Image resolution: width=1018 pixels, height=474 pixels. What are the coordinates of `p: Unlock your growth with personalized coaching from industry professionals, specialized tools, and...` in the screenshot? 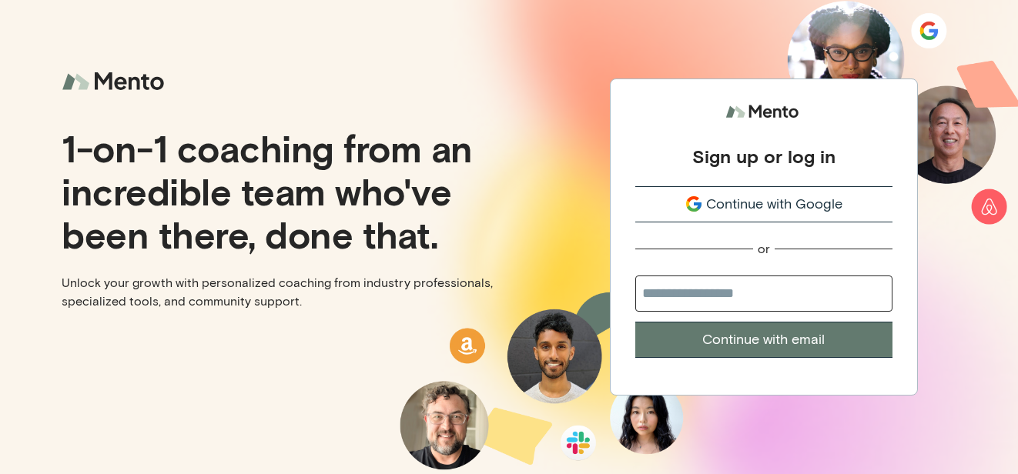 It's located at (279, 293).